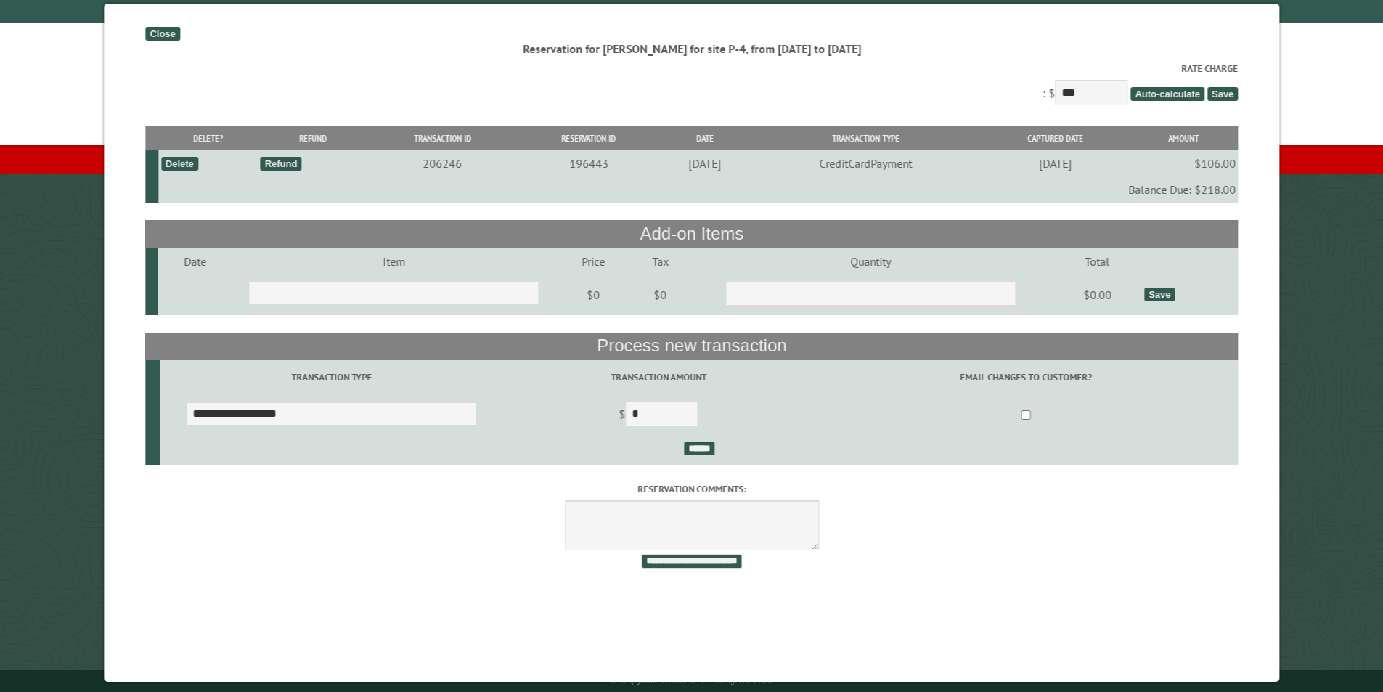 This screenshot has height=692, width=1383. I want to click on th: Refund, so click(312, 138).